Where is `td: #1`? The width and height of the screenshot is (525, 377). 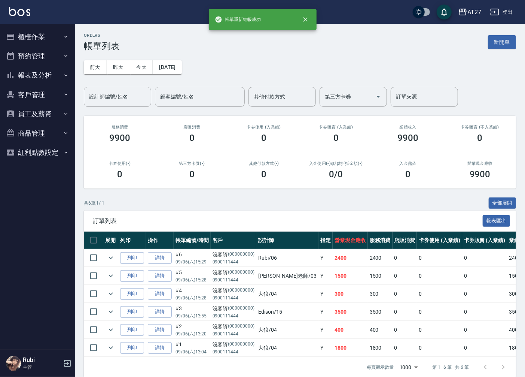 td: #1 is located at coordinates (192, 347).